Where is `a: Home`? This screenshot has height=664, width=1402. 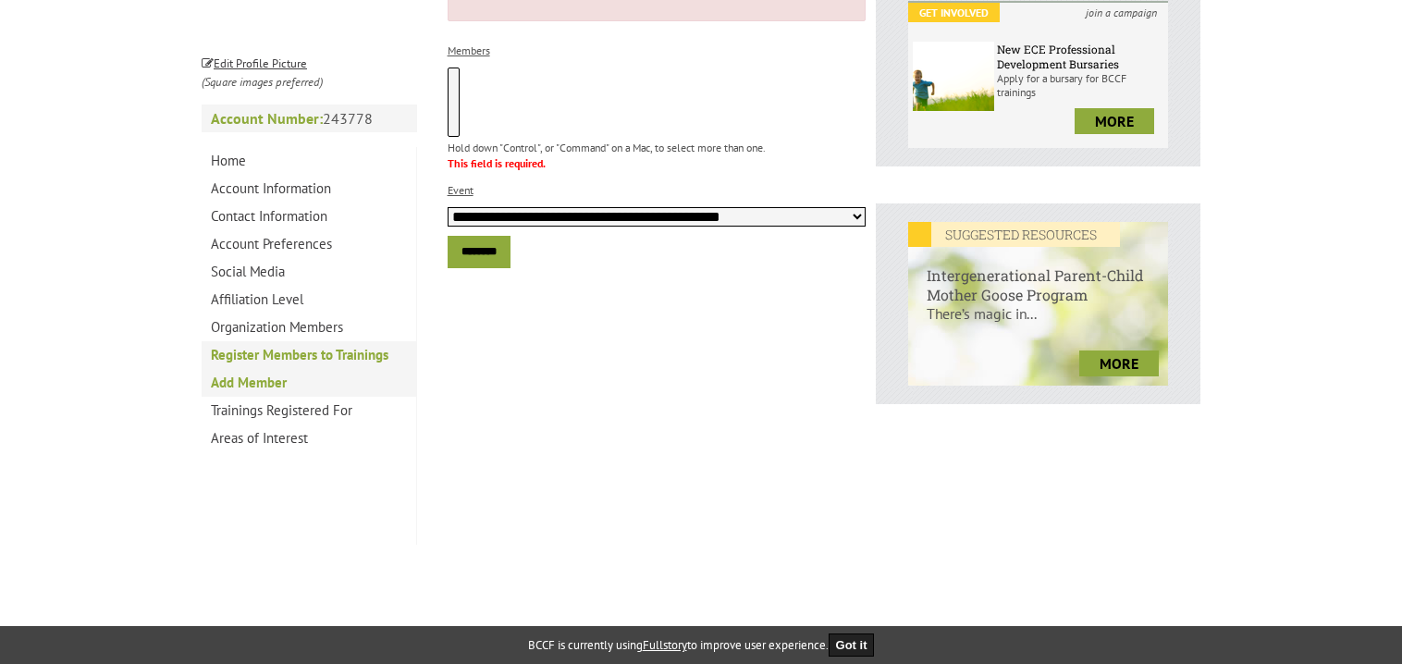 a: Home is located at coordinates (309, 161).